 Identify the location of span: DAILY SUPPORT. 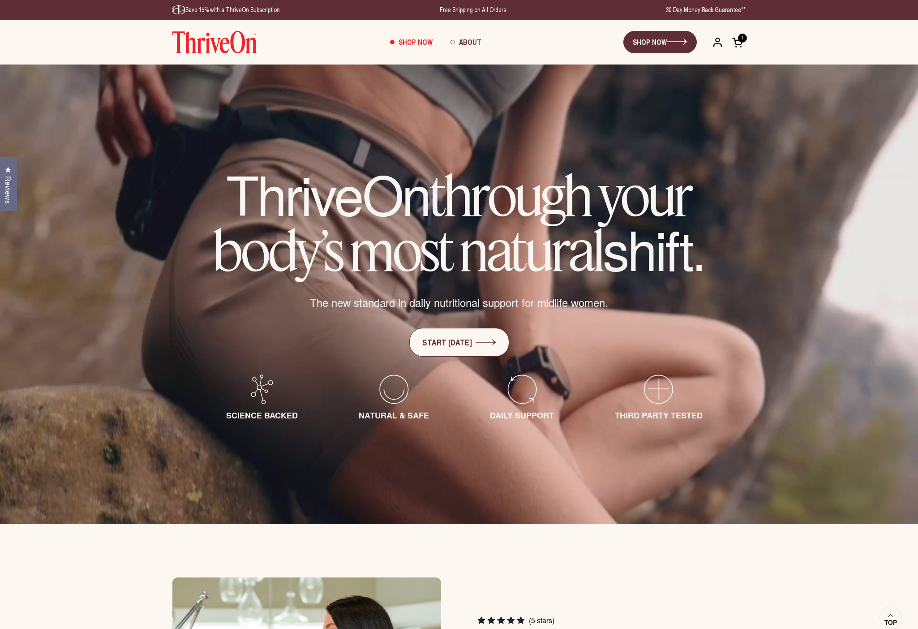
(522, 415).